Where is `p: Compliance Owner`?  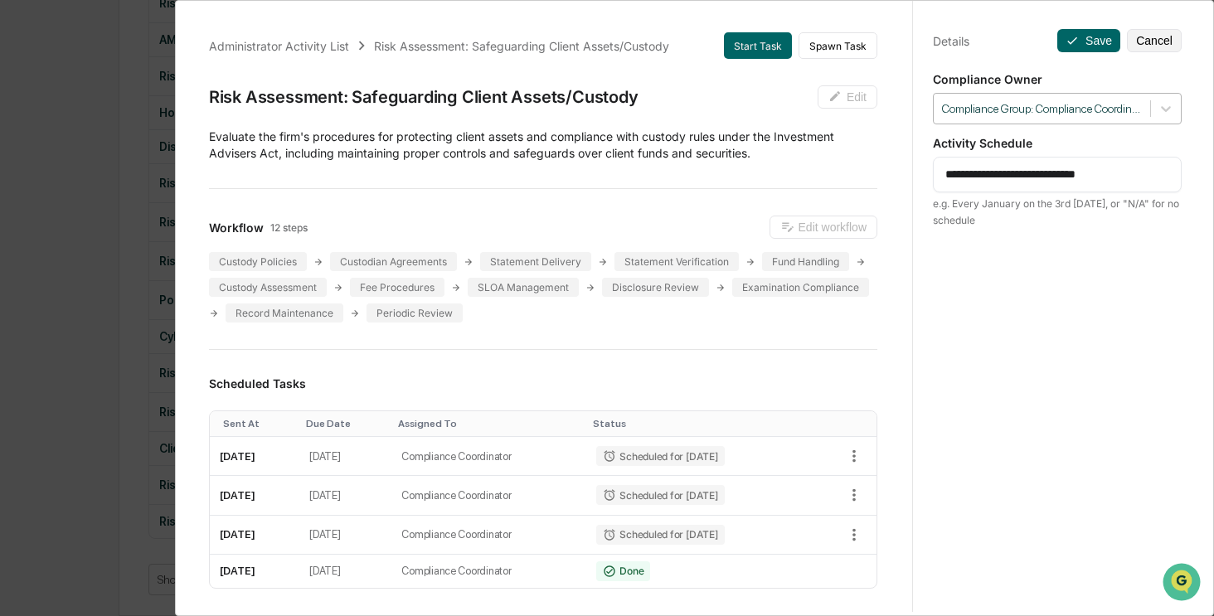
p: Compliance Owner is located at coordinates (1057, 79).